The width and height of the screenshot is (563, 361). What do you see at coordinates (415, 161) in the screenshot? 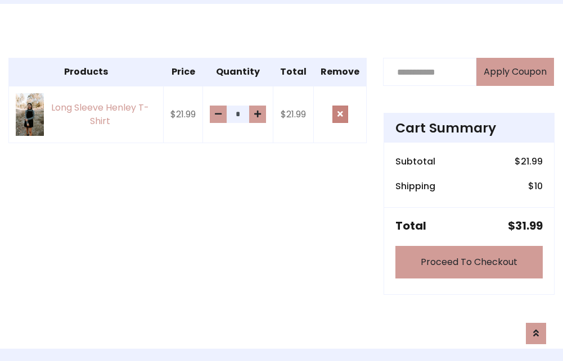
I see `h6: Subtotal` at bounding box center [415, 161].